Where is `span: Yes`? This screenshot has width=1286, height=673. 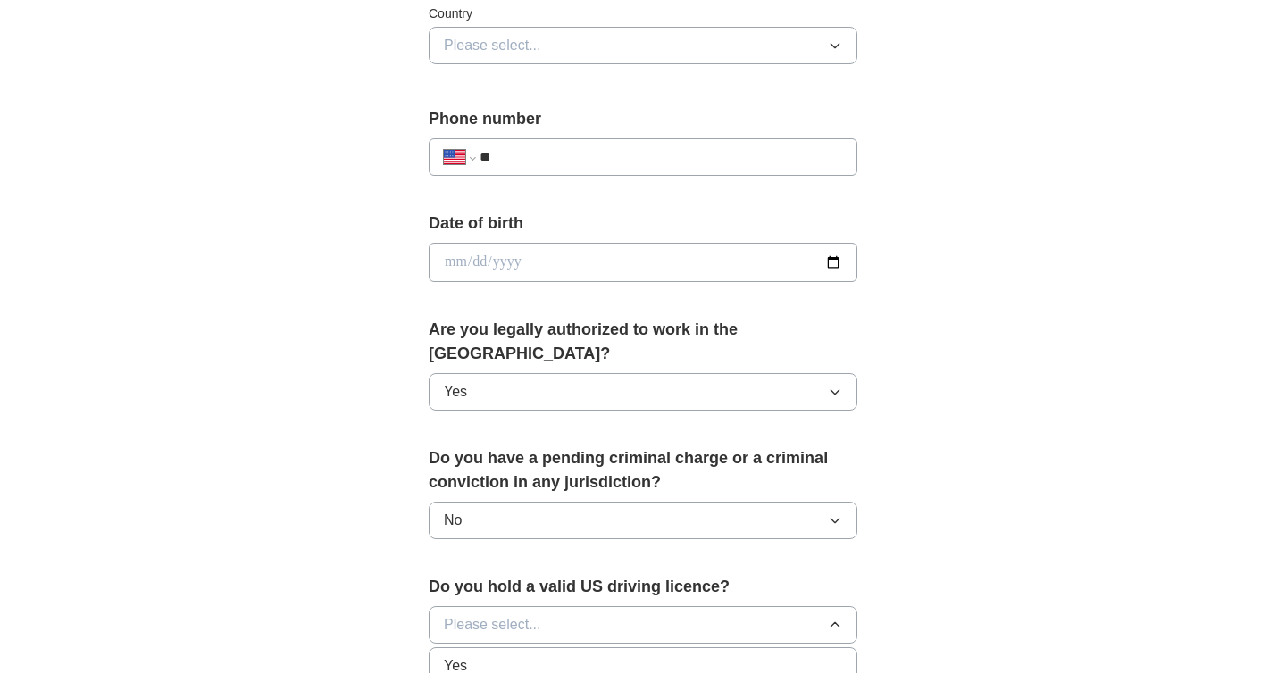 span: Yes is located at coordinates (455, 392).